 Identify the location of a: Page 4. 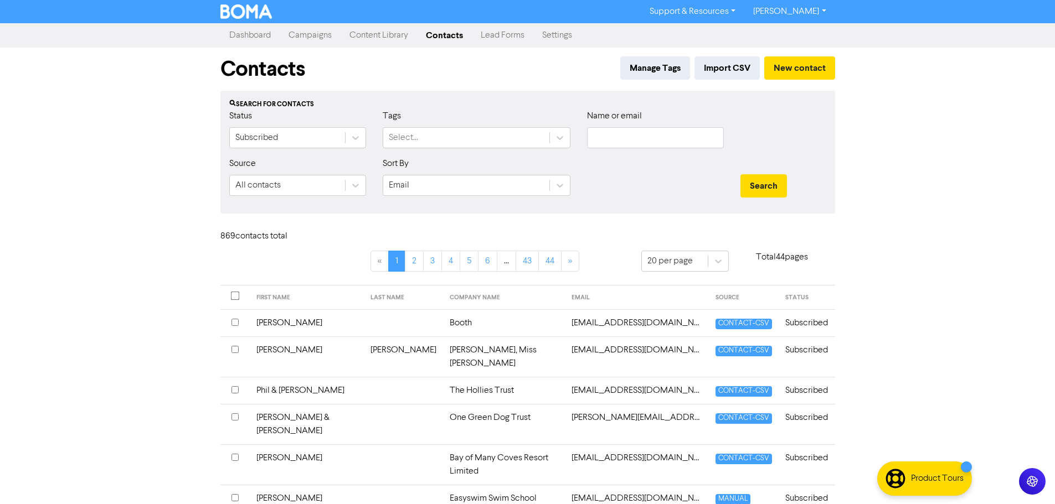
(451, 261).